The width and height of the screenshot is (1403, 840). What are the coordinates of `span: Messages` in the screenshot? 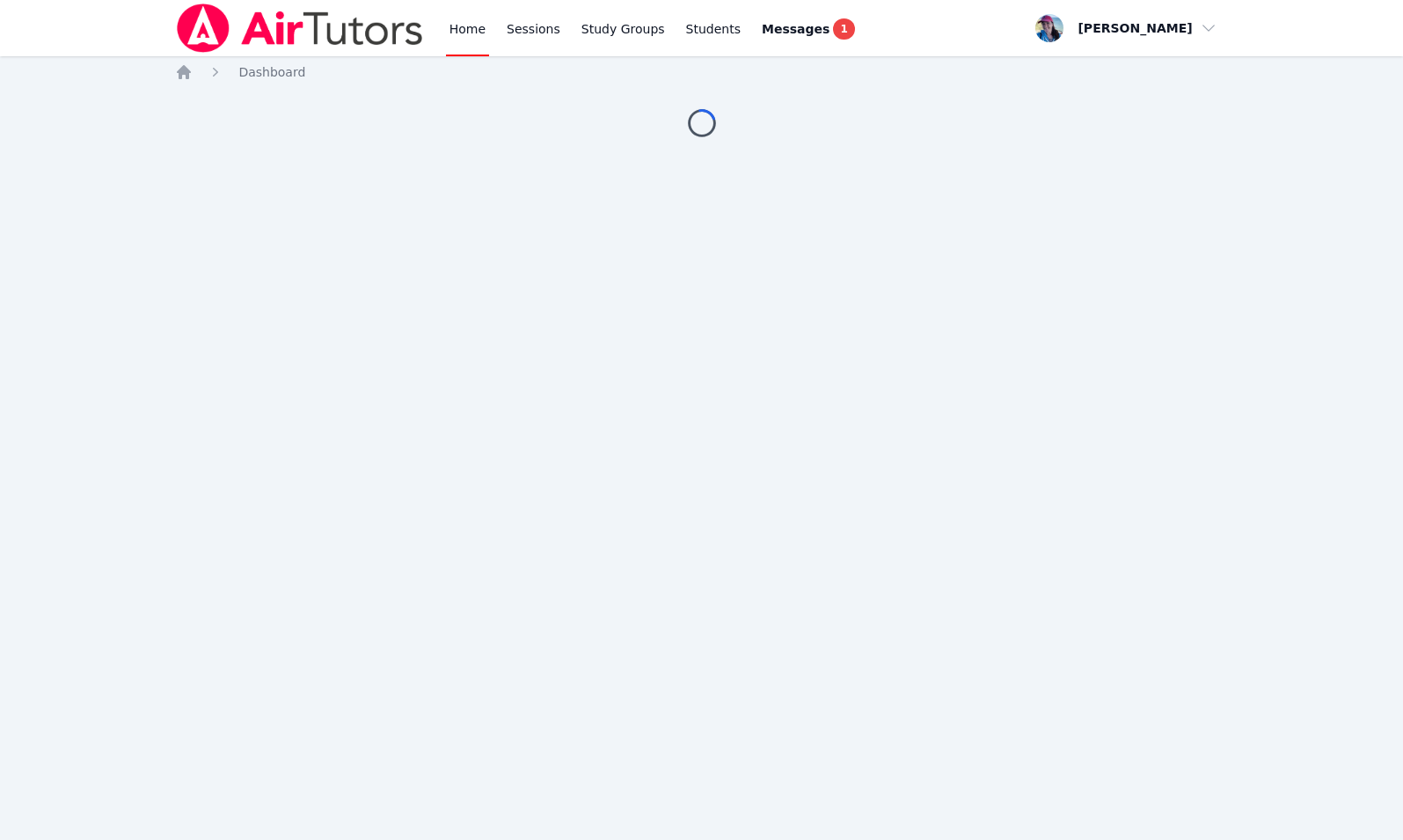 It's located at (795, 29).